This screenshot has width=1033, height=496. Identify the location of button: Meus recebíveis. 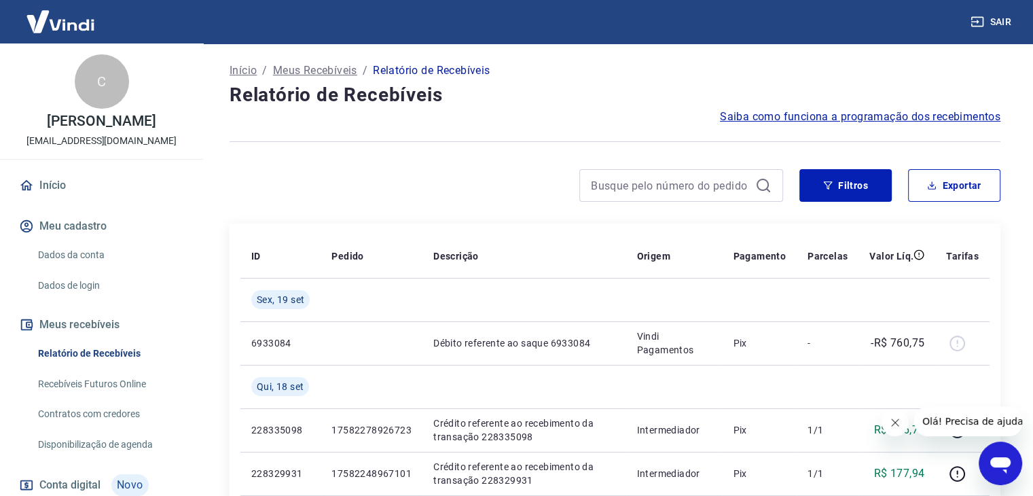
(101, 325).